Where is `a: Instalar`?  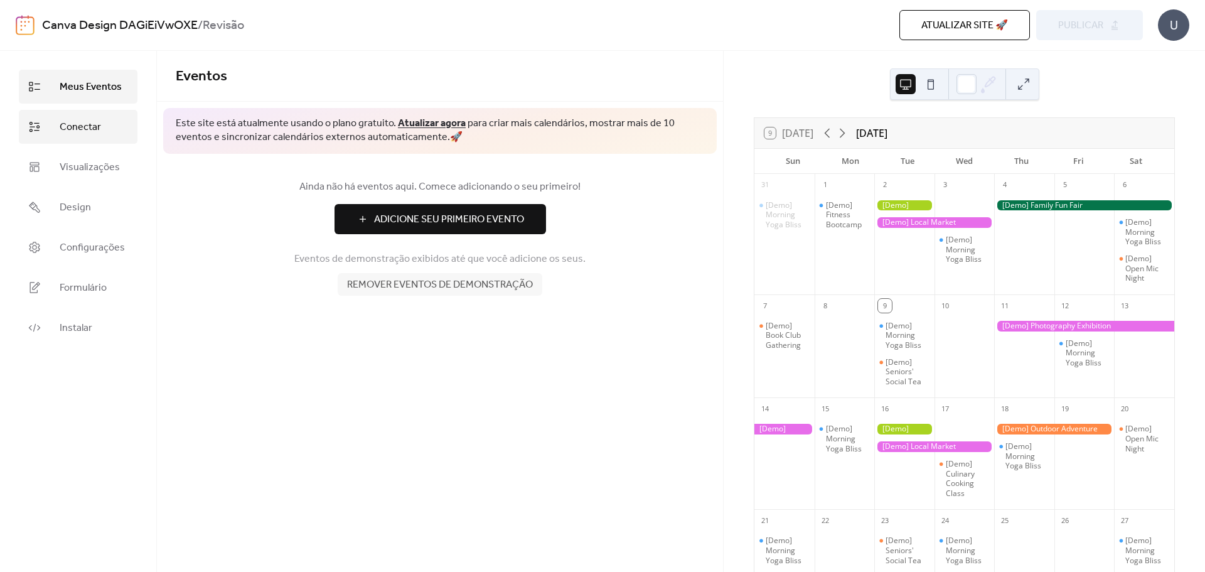 a: Instalar is located at coordinates (78, 328).